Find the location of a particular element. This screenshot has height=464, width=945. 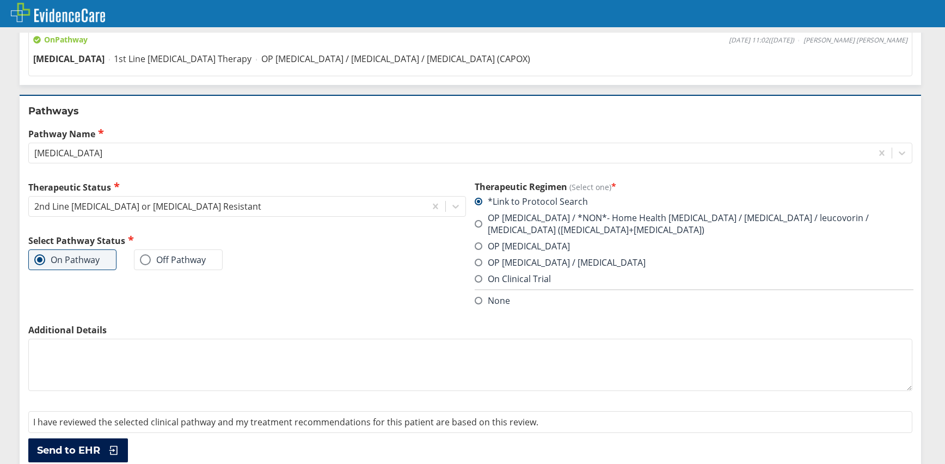

label: Additional Details is located at coordinates (470, 330).